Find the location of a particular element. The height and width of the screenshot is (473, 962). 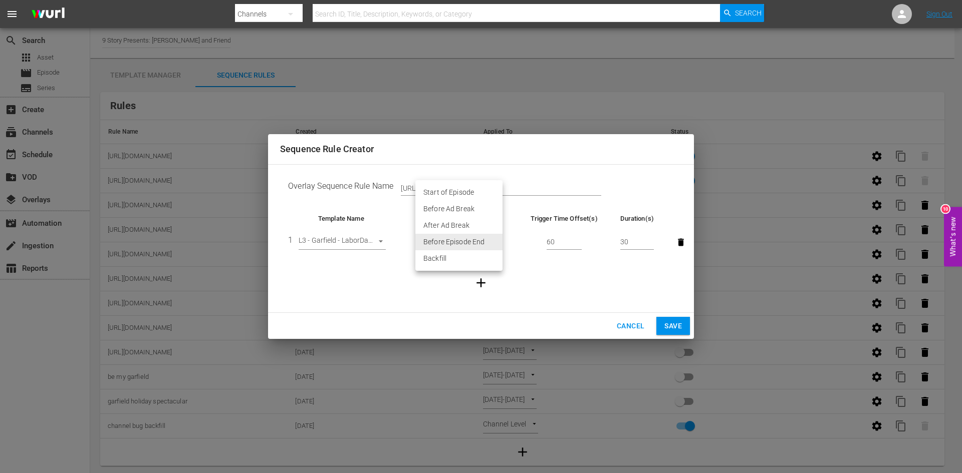

span: menu is located at coordinates (12, 14).